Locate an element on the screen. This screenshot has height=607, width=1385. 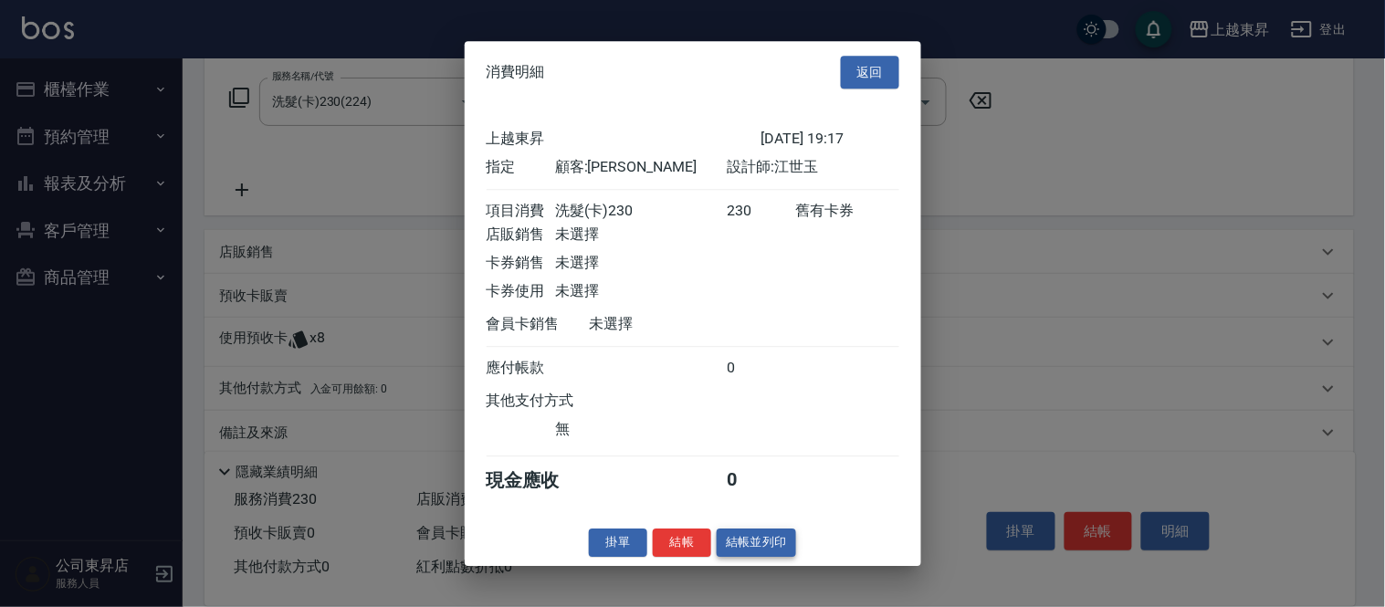
div: 卡券銷售 is located at coordinates (521, 263).